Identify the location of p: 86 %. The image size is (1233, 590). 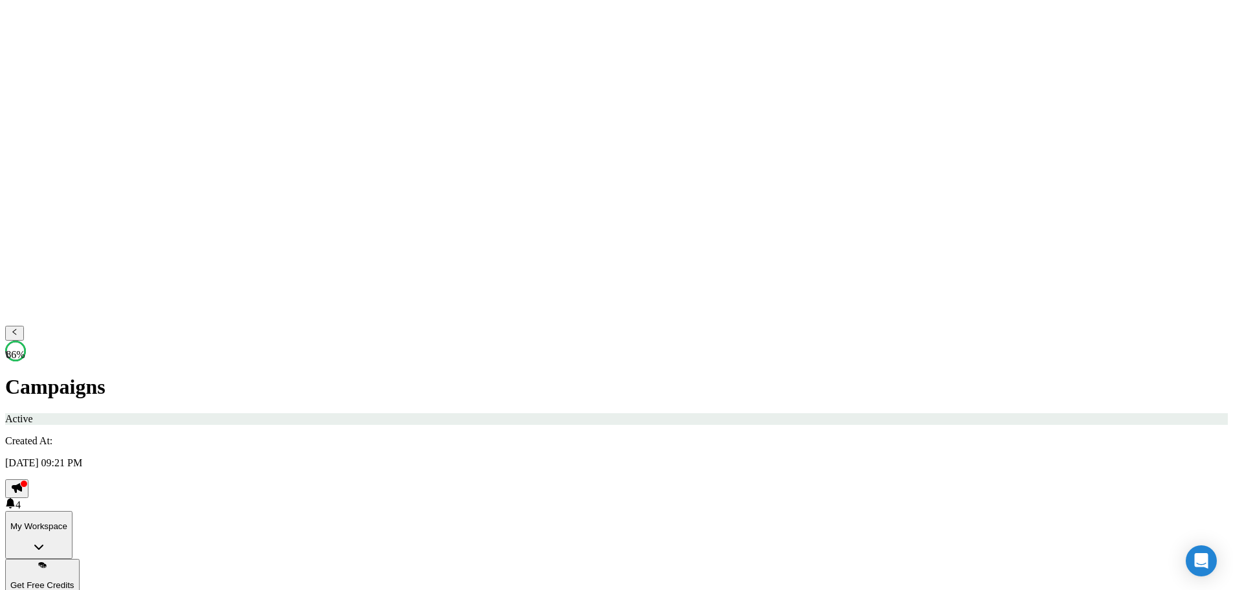
(15, 355).